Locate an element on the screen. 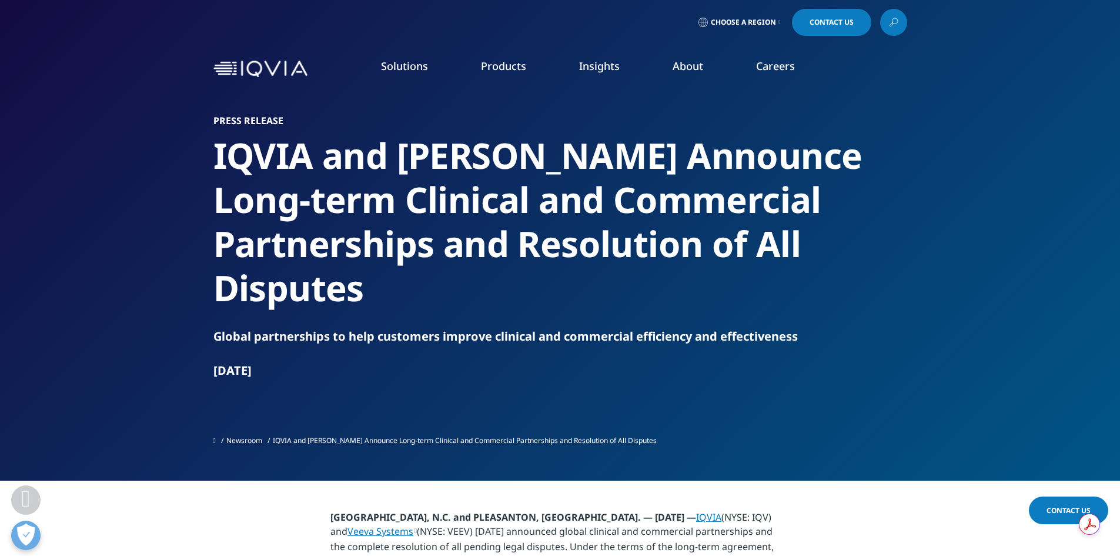 The width and height of the screenshot is (1120, 556). a: Products is located at coordinates (503, 66).